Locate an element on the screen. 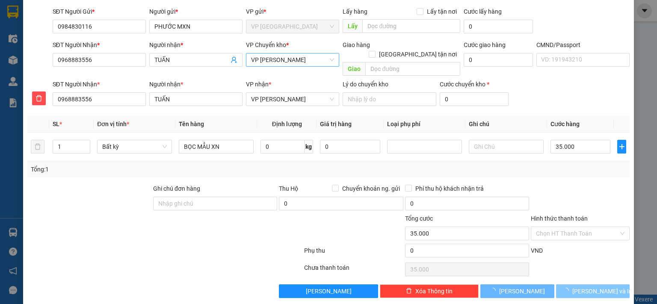 The width and height of the screenshot is (657, 304). div: Chưa thanh toán is located at coordinates (353, 270).